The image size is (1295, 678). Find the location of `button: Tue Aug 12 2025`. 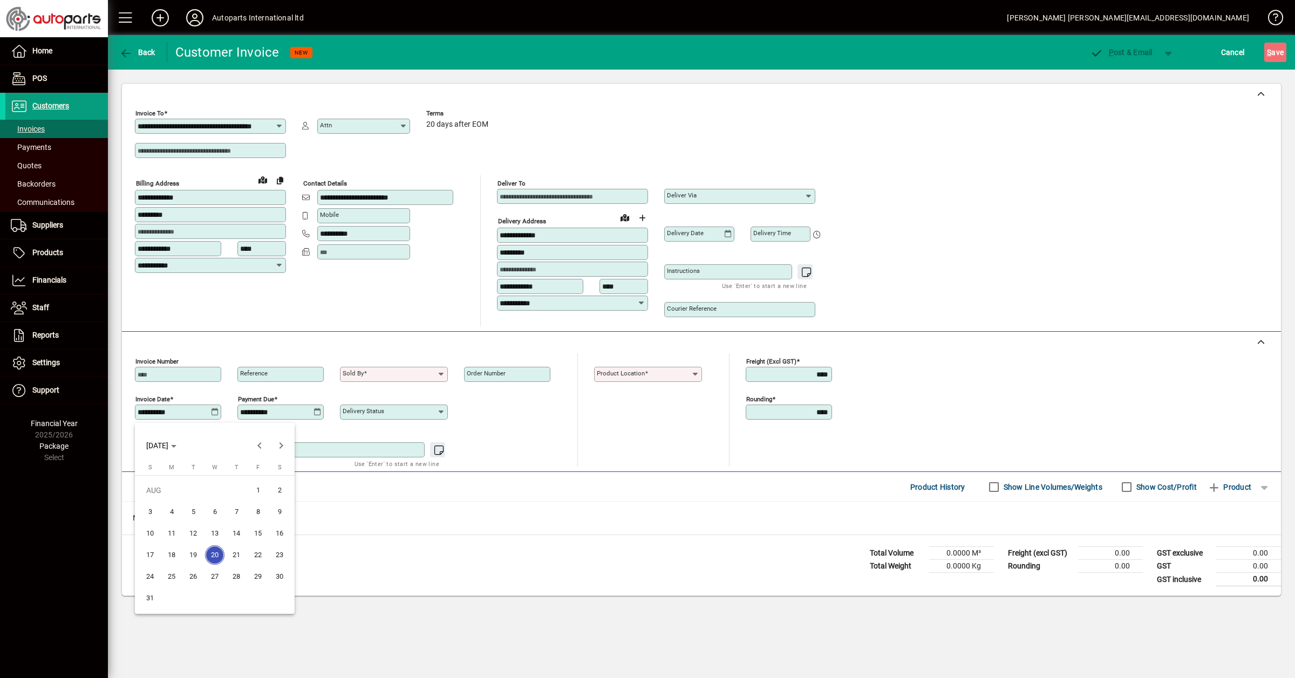

button: Tue Aug 12 2025 is located at coordinates (193, 534).